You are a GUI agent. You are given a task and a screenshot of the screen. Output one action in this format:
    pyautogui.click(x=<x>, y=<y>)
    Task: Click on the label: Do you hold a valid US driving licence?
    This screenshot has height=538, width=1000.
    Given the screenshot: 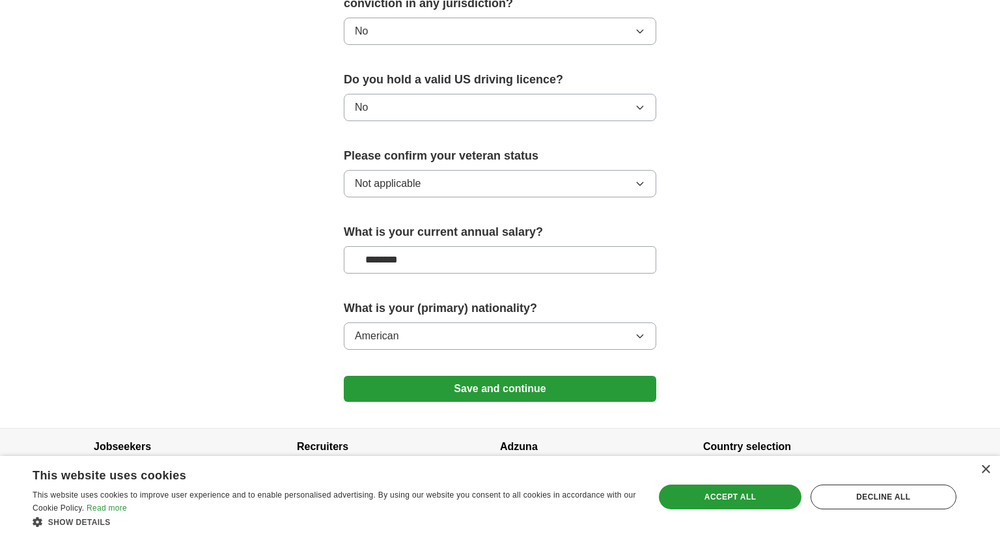 What is the action you would take?
    pyautogui.click(x=500, y=79)
    